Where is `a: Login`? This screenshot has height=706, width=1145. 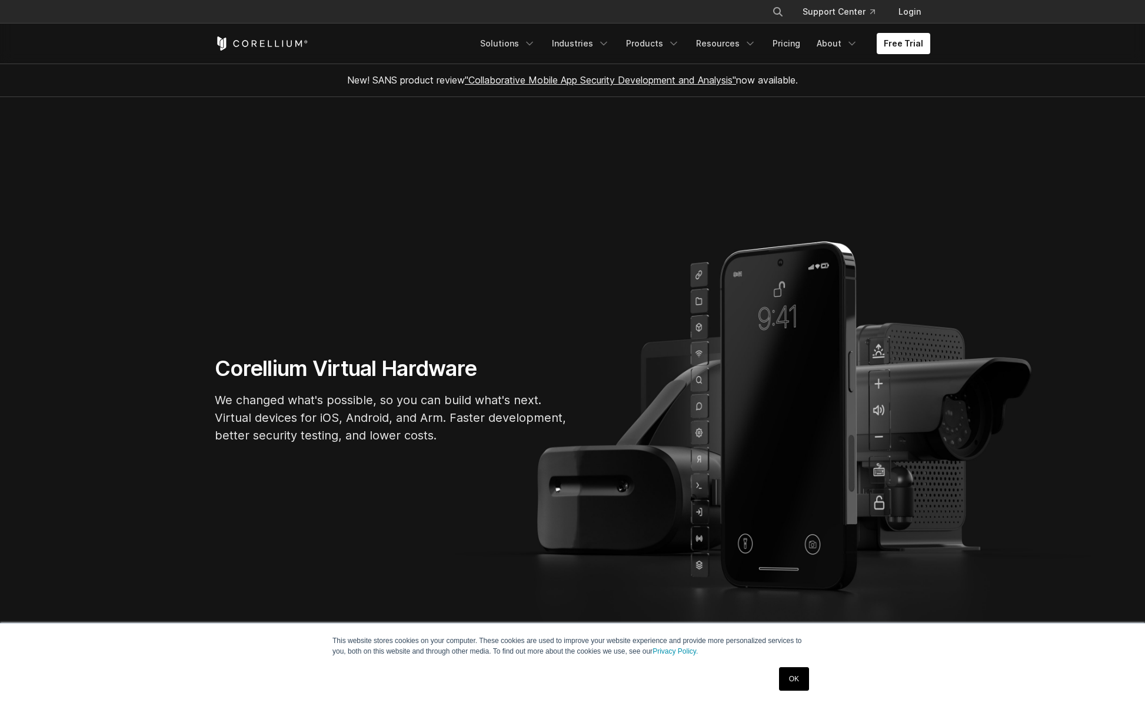
a: Login is located at coordinates (909, 12).